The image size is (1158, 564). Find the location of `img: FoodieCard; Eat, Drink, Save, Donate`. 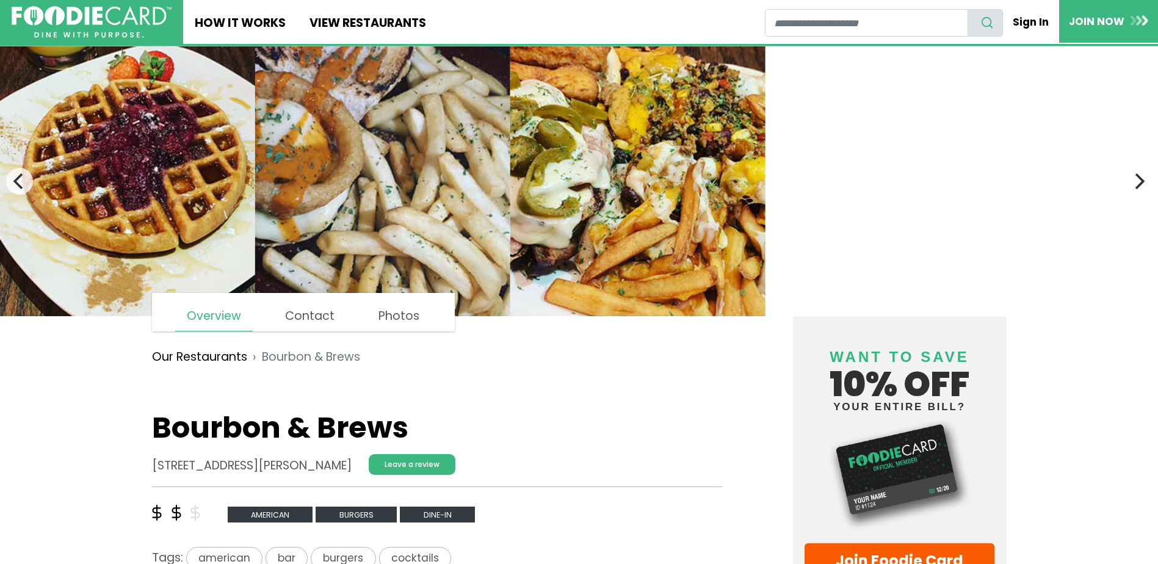

img: FoodieCard; Eat, Drink, Save, Donate is located at coordinates (92, 22).